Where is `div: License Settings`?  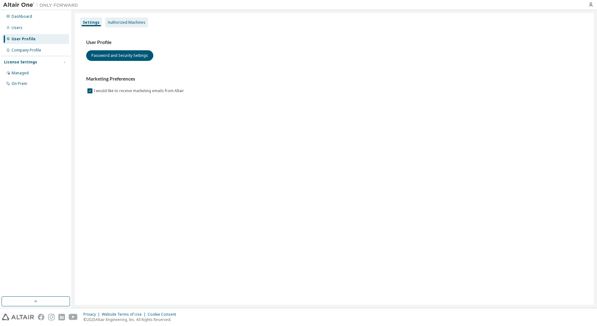
div: License Settings is located at coordinates (21, 62).